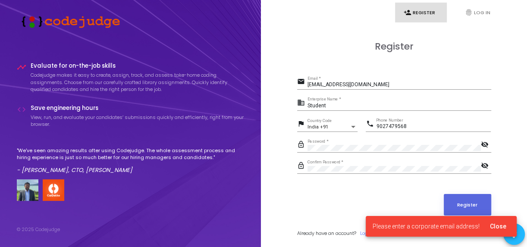  Describe the element at coordinates (318, 127) in the screenshot. I see `span: India +91` at that location.